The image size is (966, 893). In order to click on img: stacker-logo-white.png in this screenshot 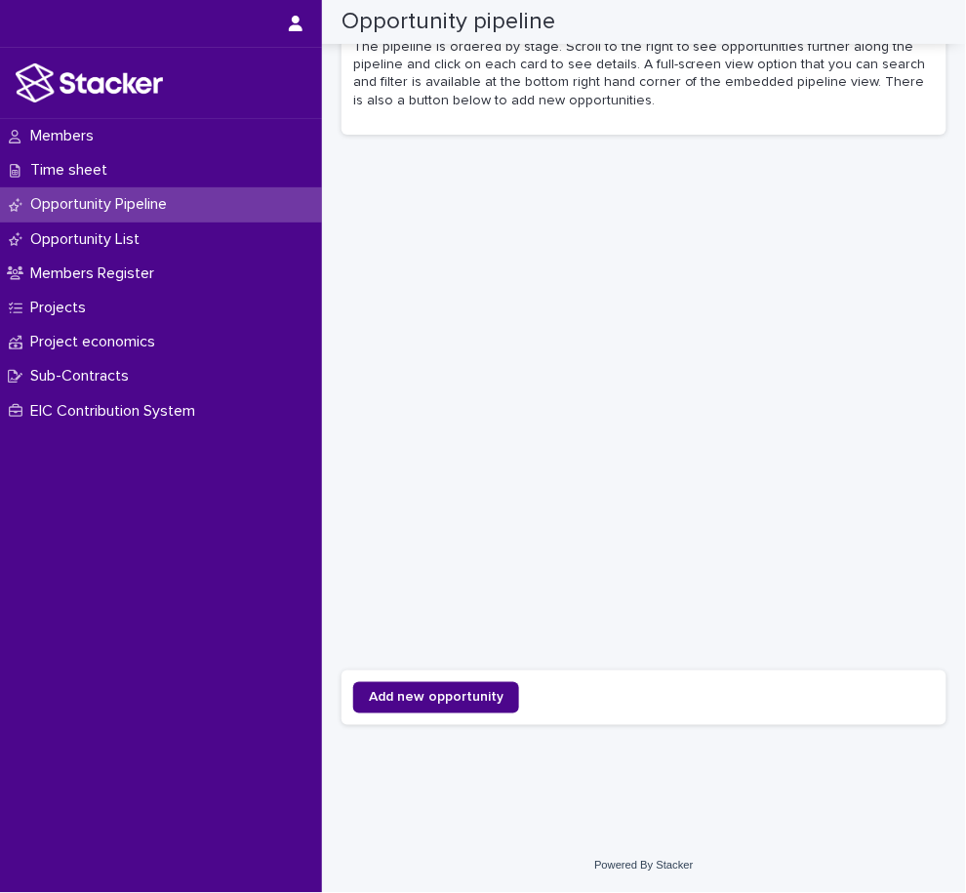, I will do `click(89, 83)`.